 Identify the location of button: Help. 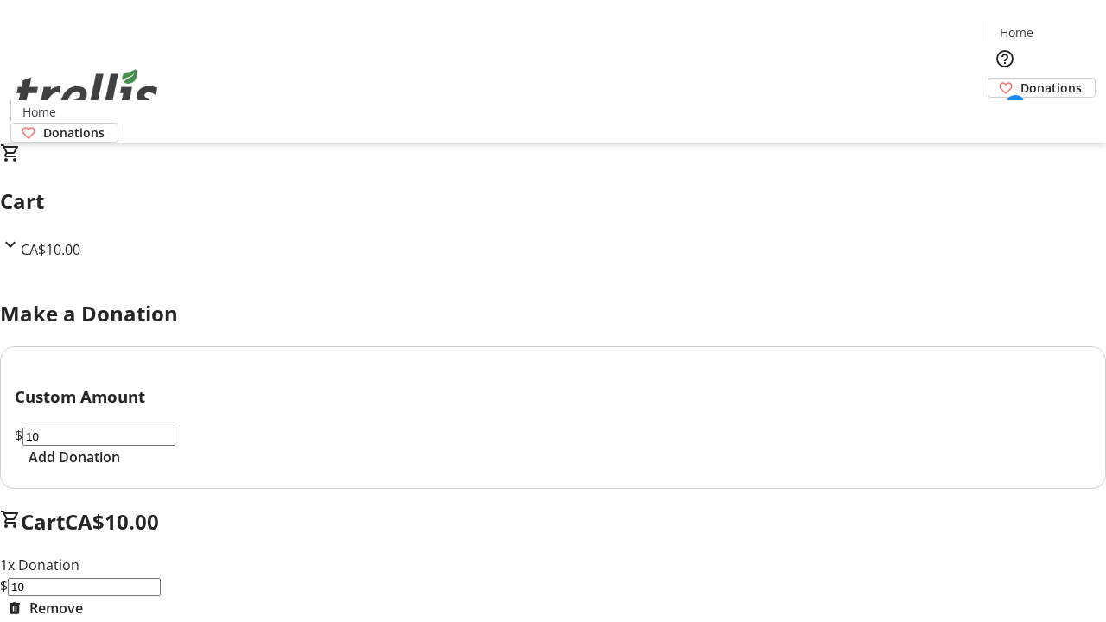
(1005, 59).